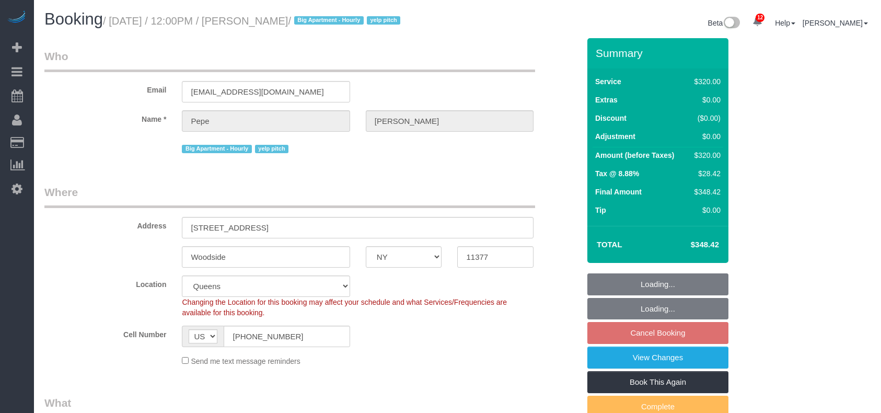  Describe the element at coordinates (105, 332) in the screenshot. I see `label: Cell Number` at that location.